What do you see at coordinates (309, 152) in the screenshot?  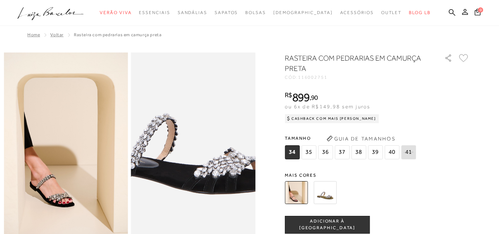 I see `span: 35` at bounding box center [309, 152].